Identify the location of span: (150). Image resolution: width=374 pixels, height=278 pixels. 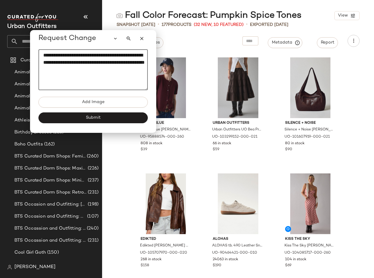
(52, 252).